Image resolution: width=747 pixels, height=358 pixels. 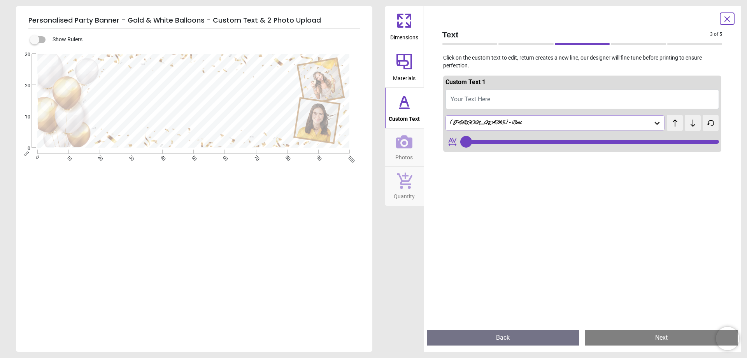 What do you see at coordinates (465, 82) in the screenshot?
I see `span: Custom Text 1` at bounding box center [465, 82].